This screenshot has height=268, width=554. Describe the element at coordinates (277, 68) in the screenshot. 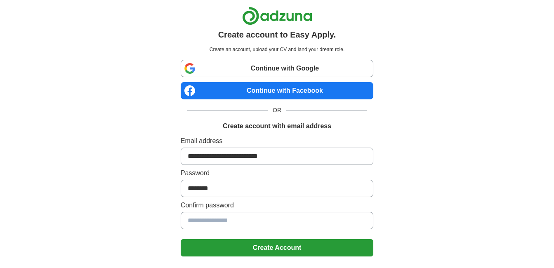

I see `a: Continue with Google` at that location.